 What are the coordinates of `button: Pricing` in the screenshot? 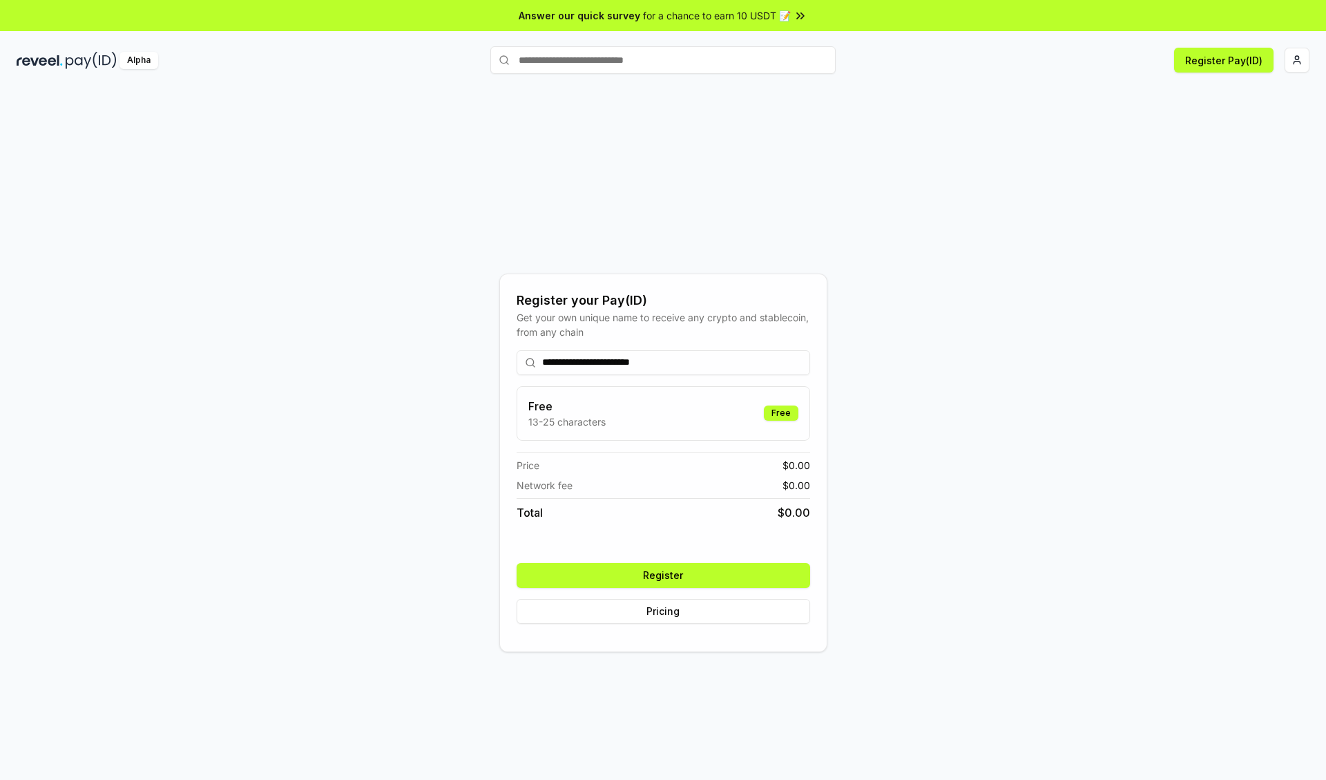 It's located at (663, 611).